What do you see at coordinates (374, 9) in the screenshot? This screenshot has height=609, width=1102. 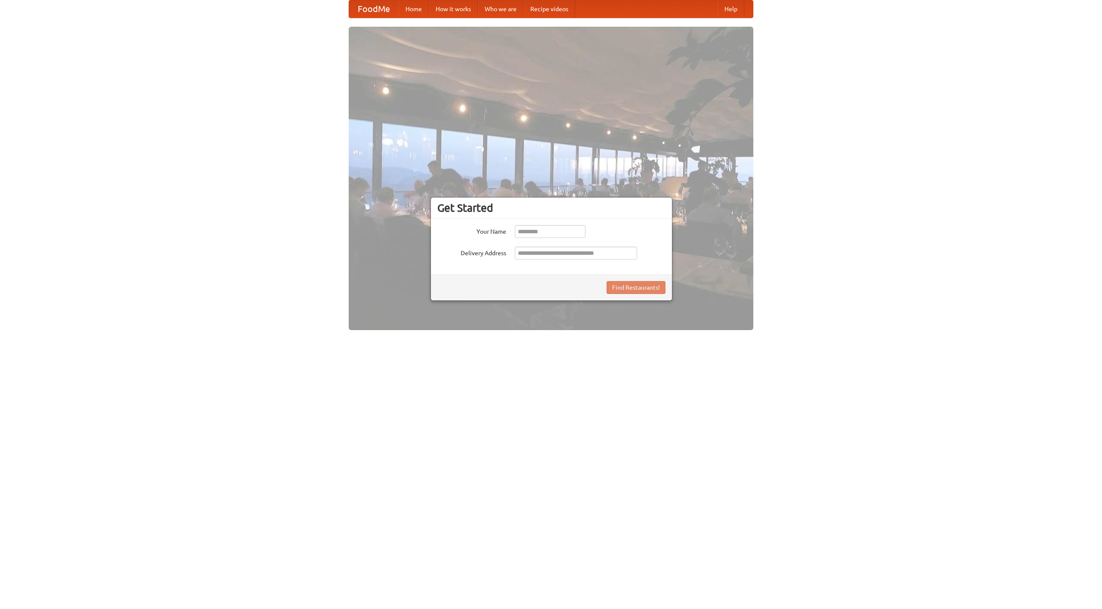 I see `a: FoodMe` at bounding box center [374, 9].